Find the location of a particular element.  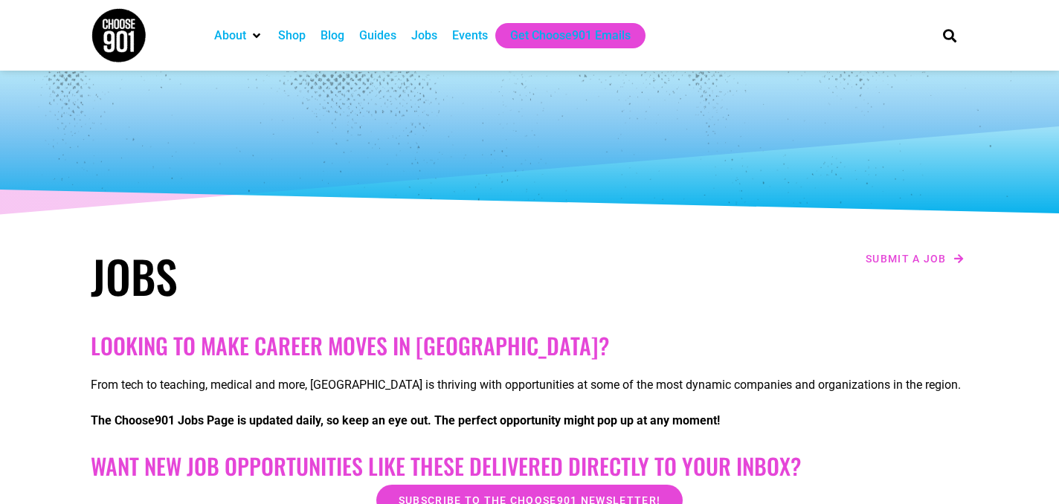

a: Events is located at coordinates (470, 36).